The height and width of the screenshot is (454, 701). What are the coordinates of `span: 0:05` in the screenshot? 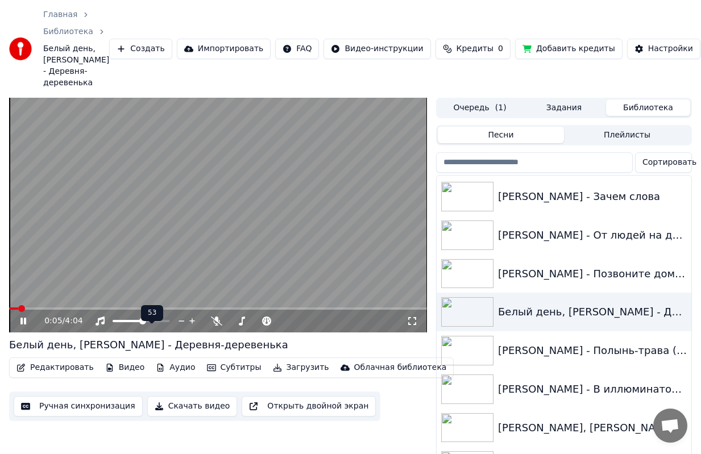 It's located at (53, 321).